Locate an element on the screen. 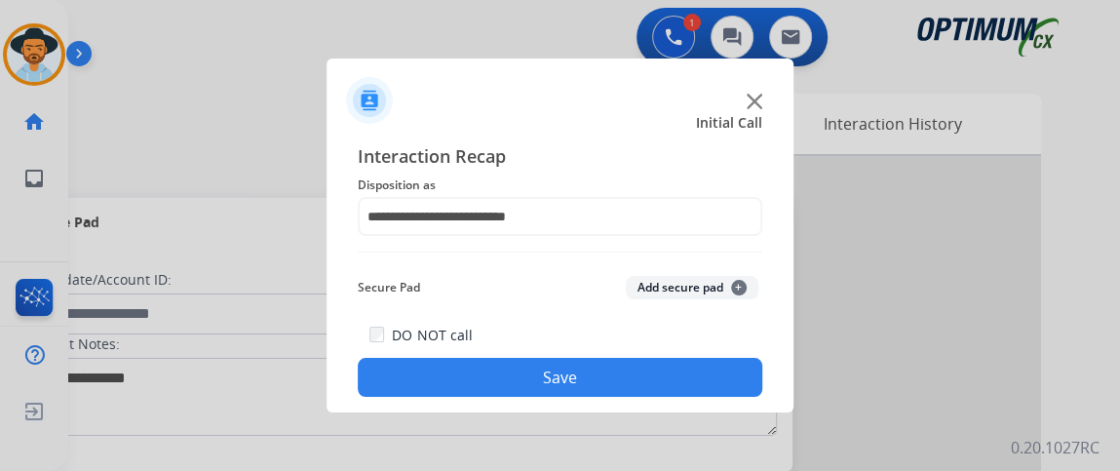  span: Interaction Recap is located at coordinates (559, 158).